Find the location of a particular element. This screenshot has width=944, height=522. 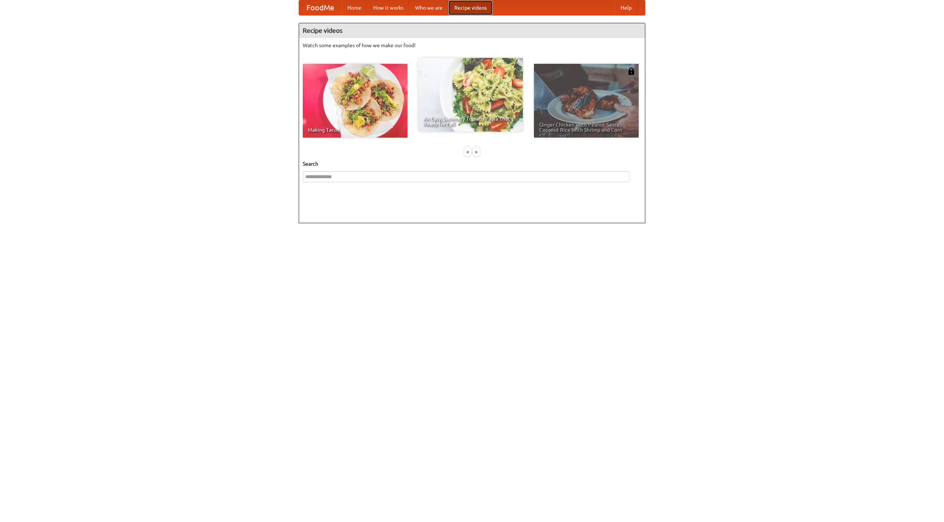

h5: Search is located at coordinates (472, 164).